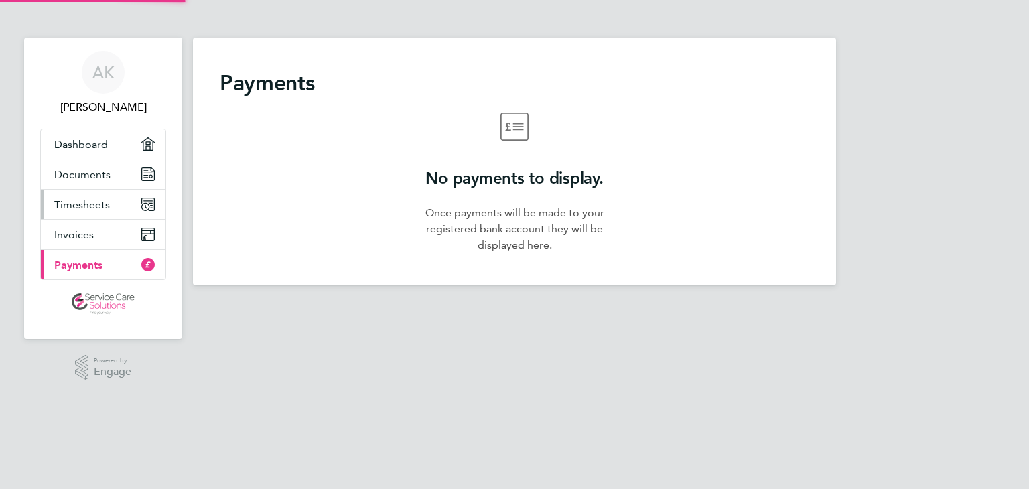 This screenshot has width=1029, height=489. Describe the element at coordinates (82, 204) in the screenshot. I see `span: Timesheets` at that location.